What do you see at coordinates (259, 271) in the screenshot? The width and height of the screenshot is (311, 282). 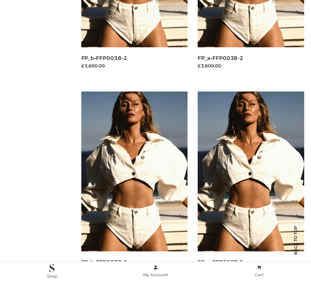 I see `a: Cart` at bounding box center [259, 271].